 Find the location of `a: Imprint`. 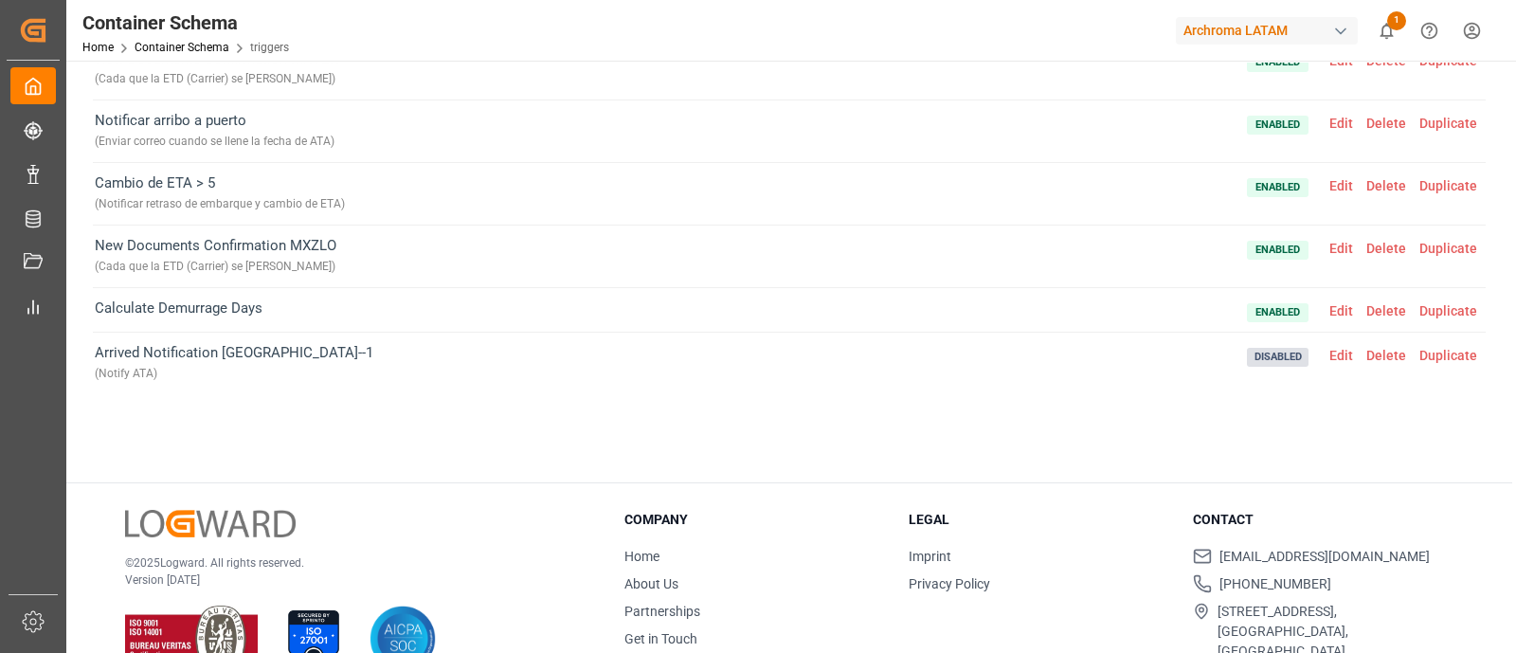

a: Imprint is located at coordinates (929, 556).